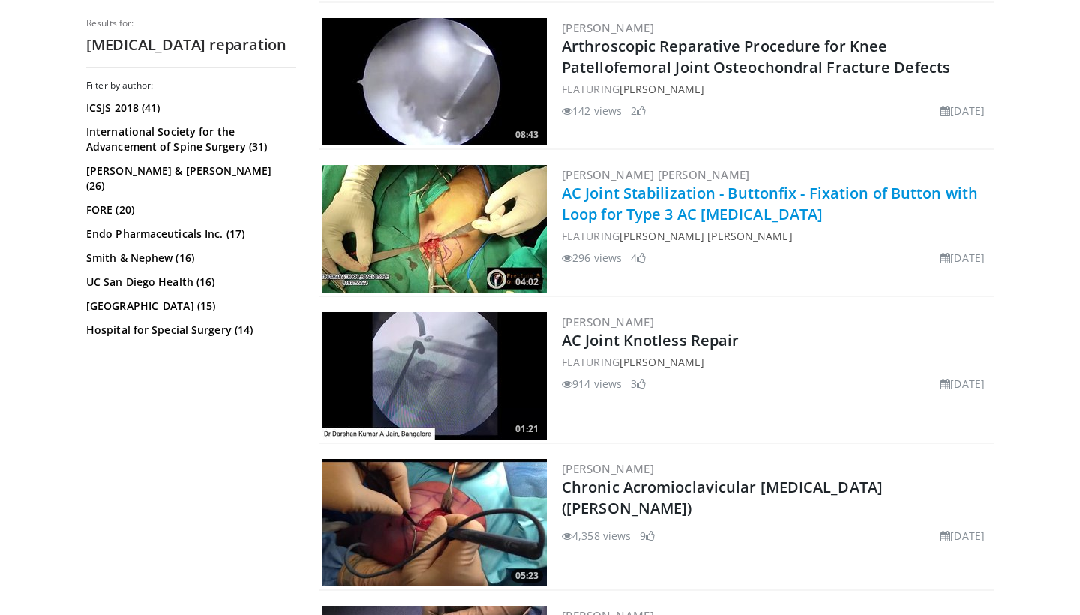 The image size is (1080, 615). What do you see at coordinates (189, 139) in the screenshot?
I see `a: International Society for the Advancement of Spine Surgery (31)` at bounding box center [189, 139].